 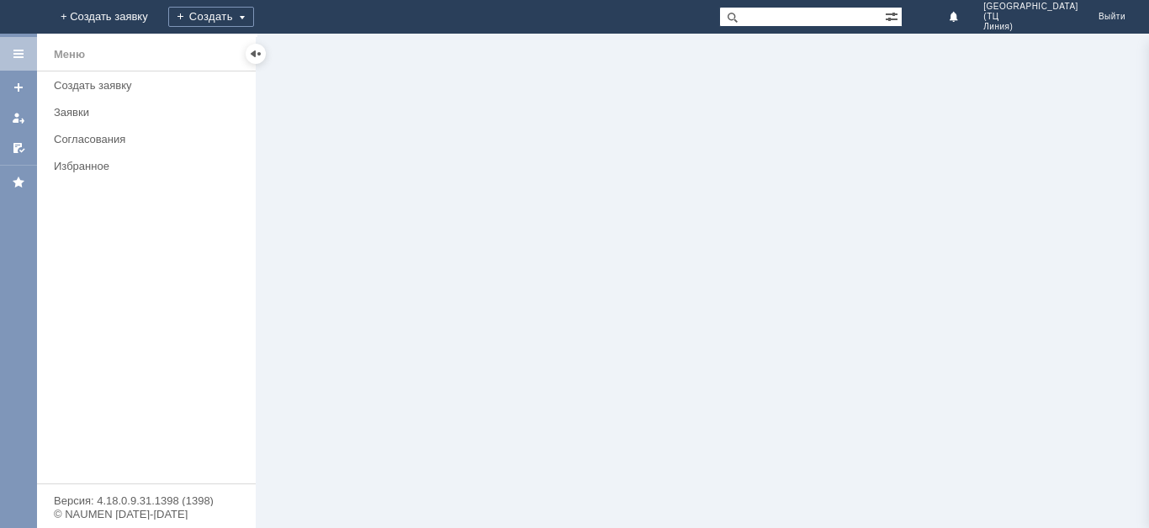 I want to click on a: Мои заявки, so click(x=19, y=118).